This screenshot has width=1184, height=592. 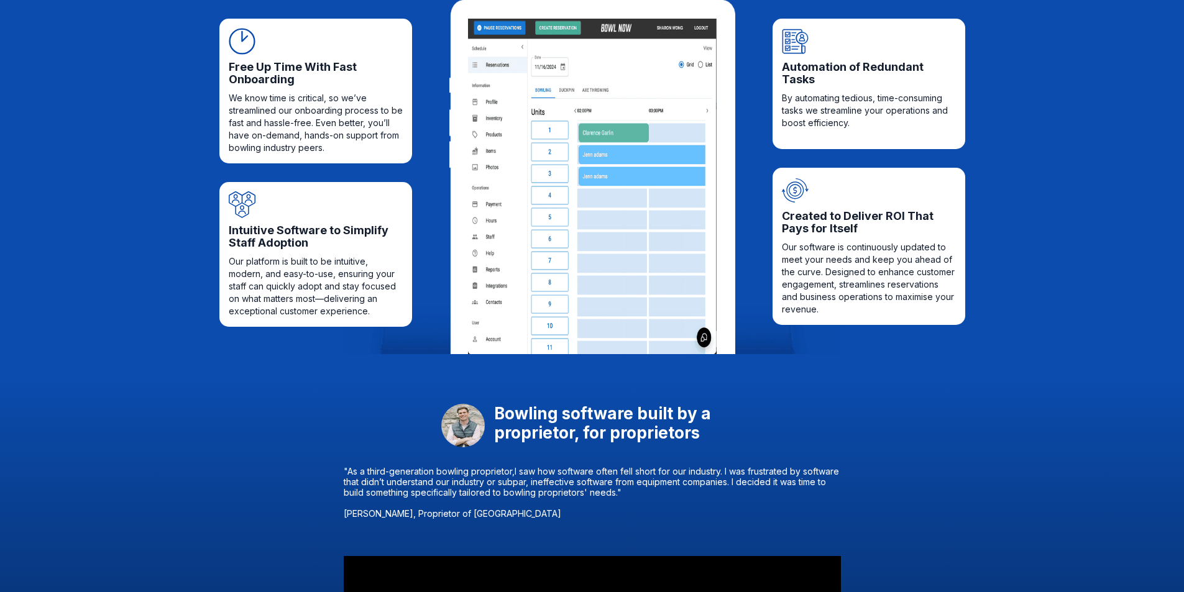 What do you see at coordinates (316, 123) in the screenshot?
I see `span: We know time is critical, so we’ve streamlined our onboarding process to be fast and hassle-free....` at bounding box center [316, 123].